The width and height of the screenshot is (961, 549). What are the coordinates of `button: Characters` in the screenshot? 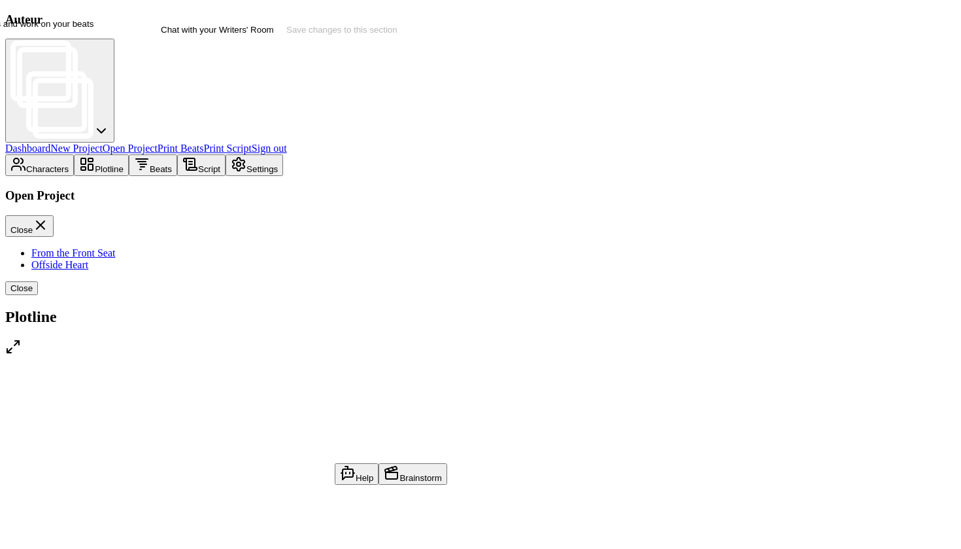 It's located at (39, 165).